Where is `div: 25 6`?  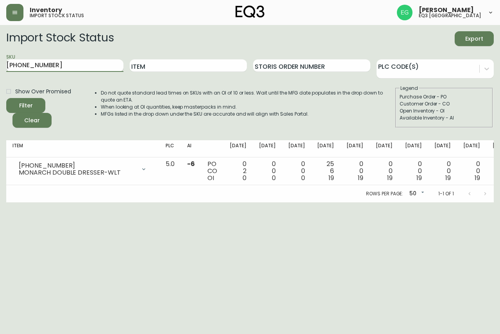 div: 25 6 is located at coordinates (325, 171).